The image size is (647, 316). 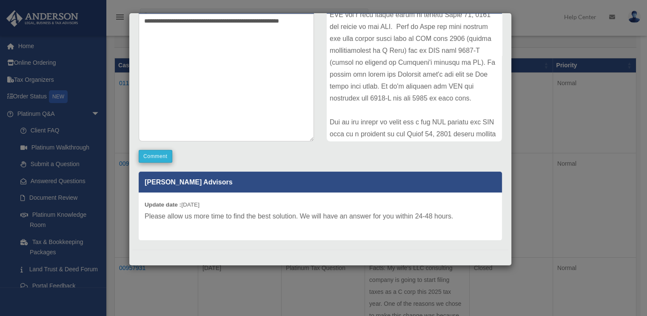 What do you see at coordinates (321, 216) in the screenshot?
I see `p: Please allow us more time to find the best solution. We will have an answer for you within 24-48 ...` at bounding box center [321, 216].